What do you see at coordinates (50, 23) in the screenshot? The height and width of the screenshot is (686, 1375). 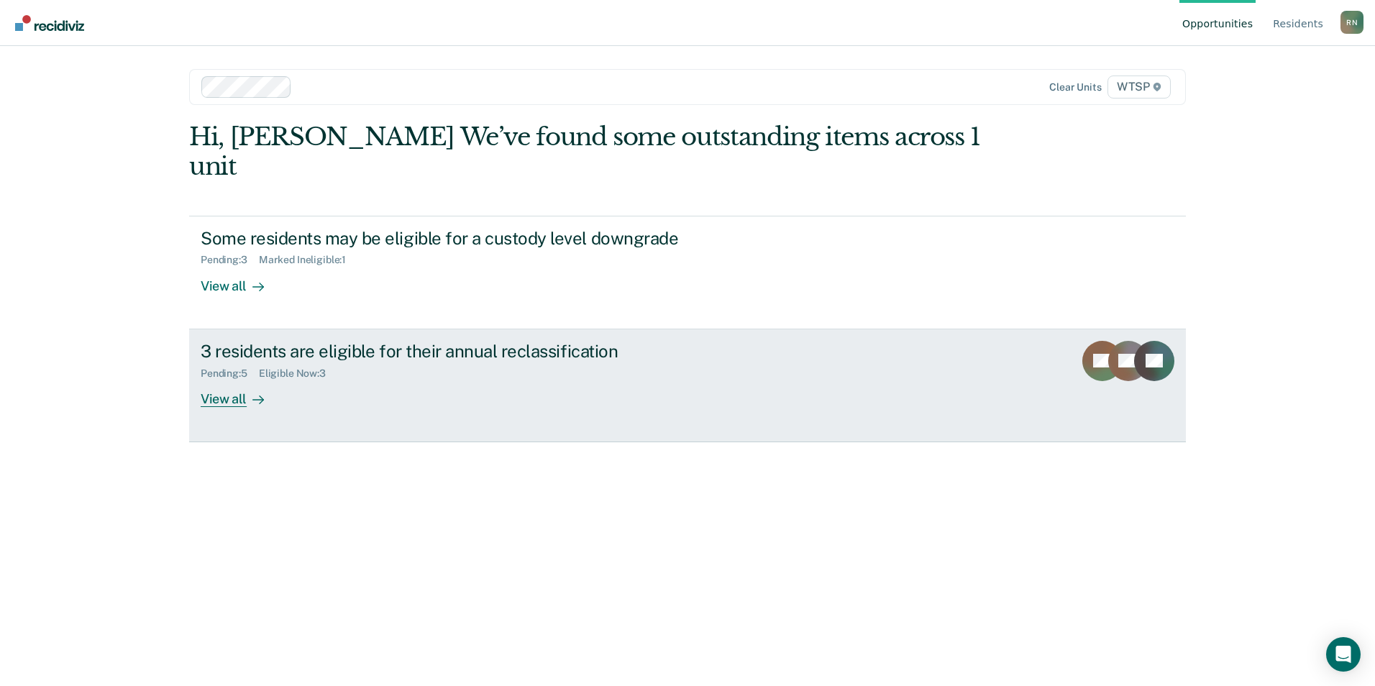 I see `img: Recidiviz` at bounding box center [50, 23].